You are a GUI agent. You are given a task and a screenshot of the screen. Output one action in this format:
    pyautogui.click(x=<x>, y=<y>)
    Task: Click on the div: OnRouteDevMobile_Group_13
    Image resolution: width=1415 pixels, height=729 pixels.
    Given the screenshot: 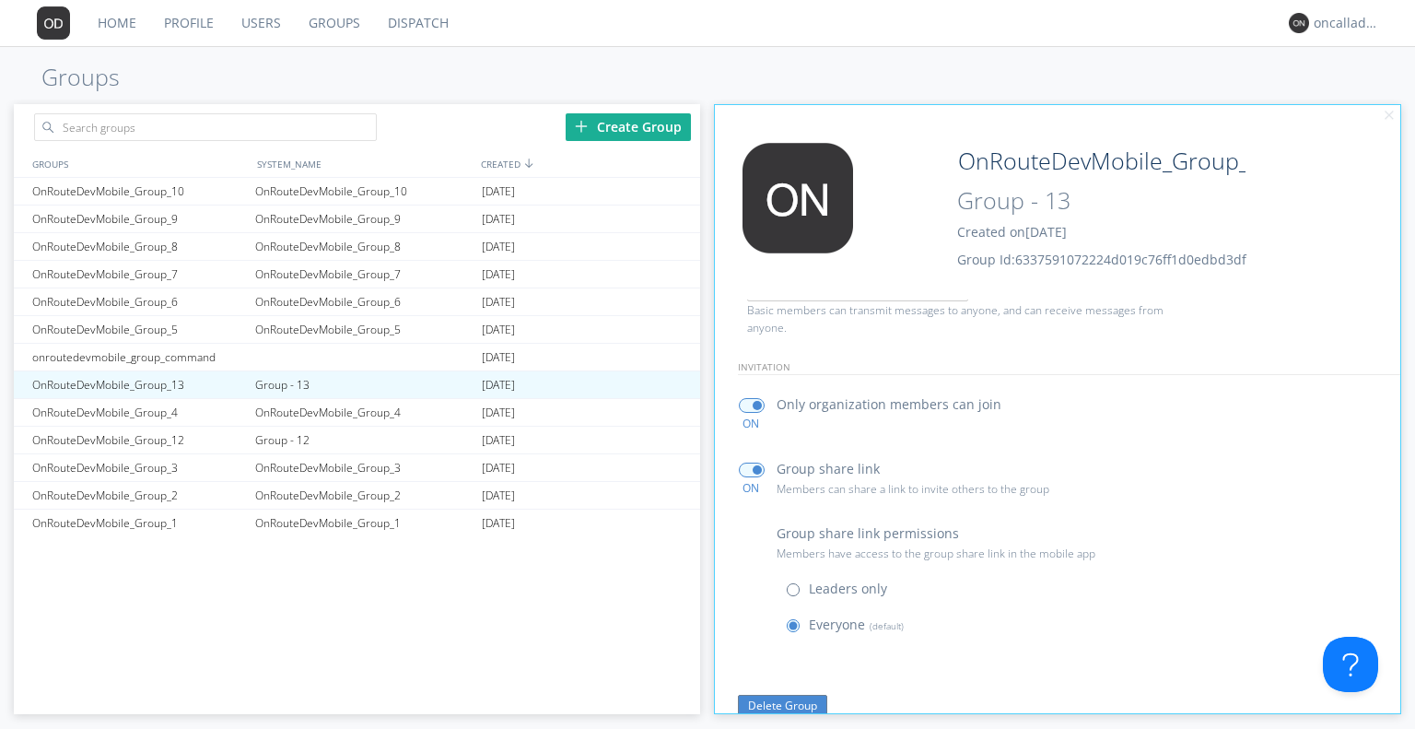 What is the action you would take?
    pyautogui.click(x=139, y=384)
    